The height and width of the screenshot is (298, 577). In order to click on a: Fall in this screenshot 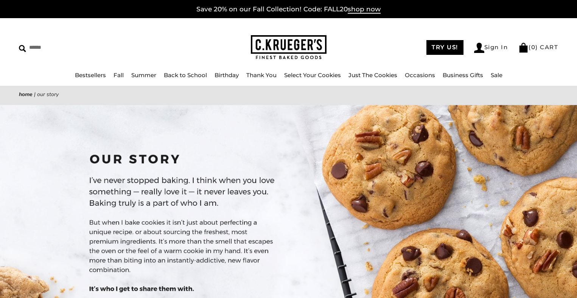, I will do `click(119, 75)`.